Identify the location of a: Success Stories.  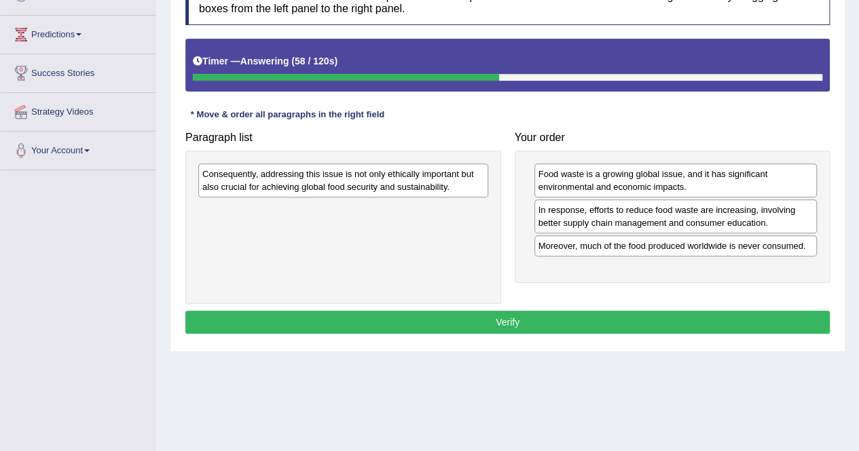
(78, 71).